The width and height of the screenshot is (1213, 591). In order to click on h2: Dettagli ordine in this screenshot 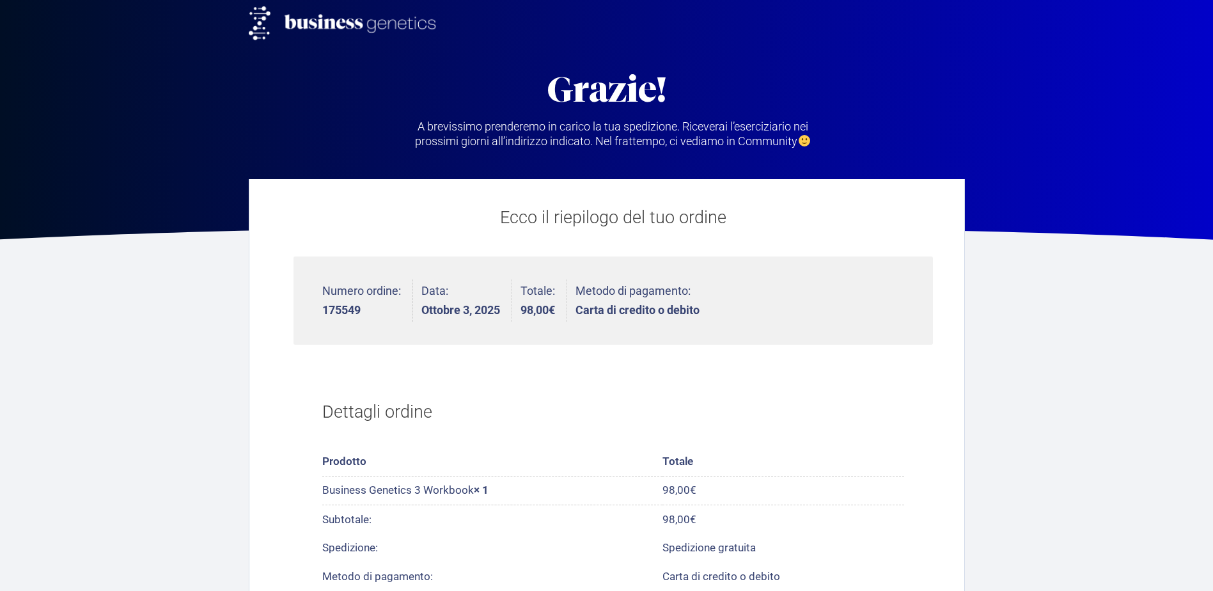, I will do `click(613, 412)`.